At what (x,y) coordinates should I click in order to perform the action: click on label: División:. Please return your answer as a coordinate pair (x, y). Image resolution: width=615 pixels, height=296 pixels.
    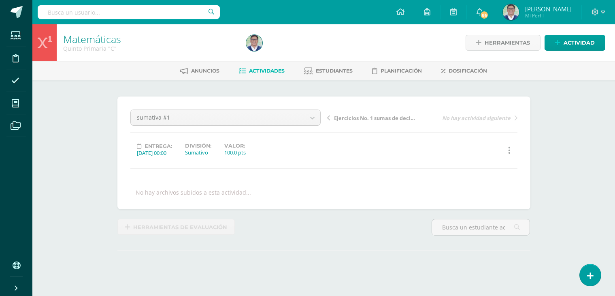
    Looking at the image, I should click on (198, 145).